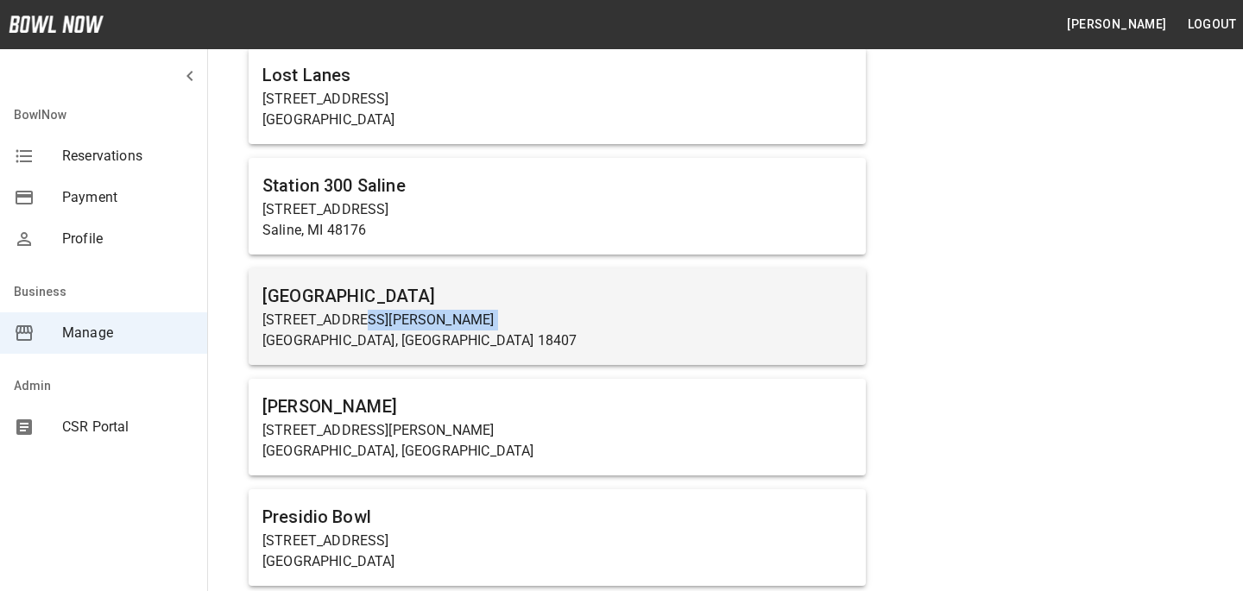 Image resolution: width=1243 pixels, height=591 pixels. I want to click on span: Payment, so click(128, 198).